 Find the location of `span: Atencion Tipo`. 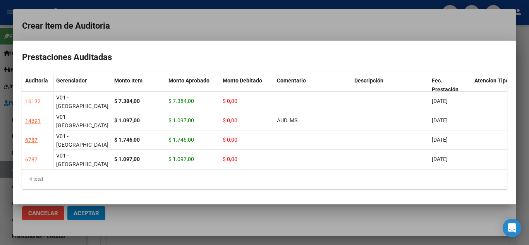

span: Atencion Tipo is located at coordinates (492, 81).